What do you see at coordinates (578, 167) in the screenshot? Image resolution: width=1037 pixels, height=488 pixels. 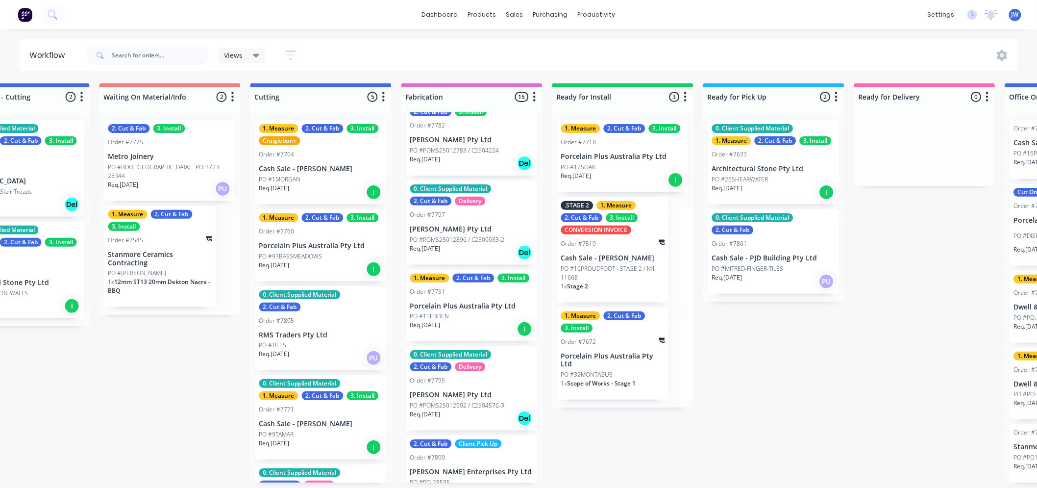 I see `p: PO #125OAK` at bounding box center [578, 167].